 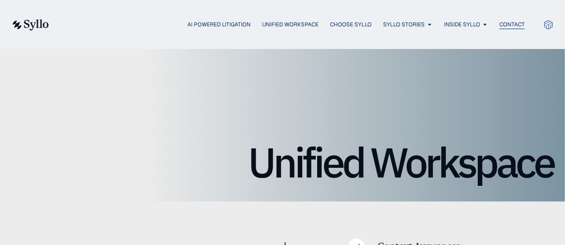 I want to click on div: Menu Toggle, so click(x=296, y=24).